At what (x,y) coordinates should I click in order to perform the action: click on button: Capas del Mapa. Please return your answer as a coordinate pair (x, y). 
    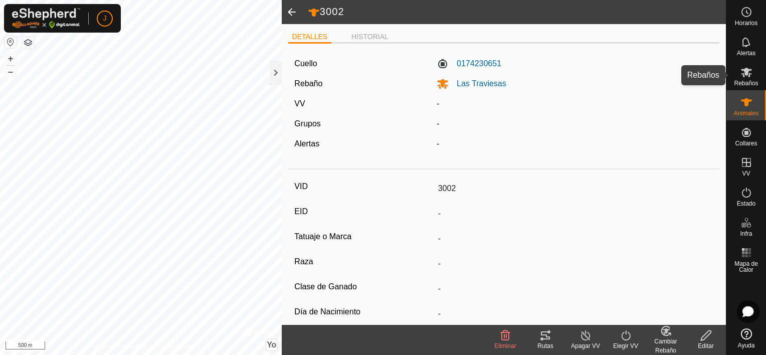
    Looking at the image, I should click on (28, 43).